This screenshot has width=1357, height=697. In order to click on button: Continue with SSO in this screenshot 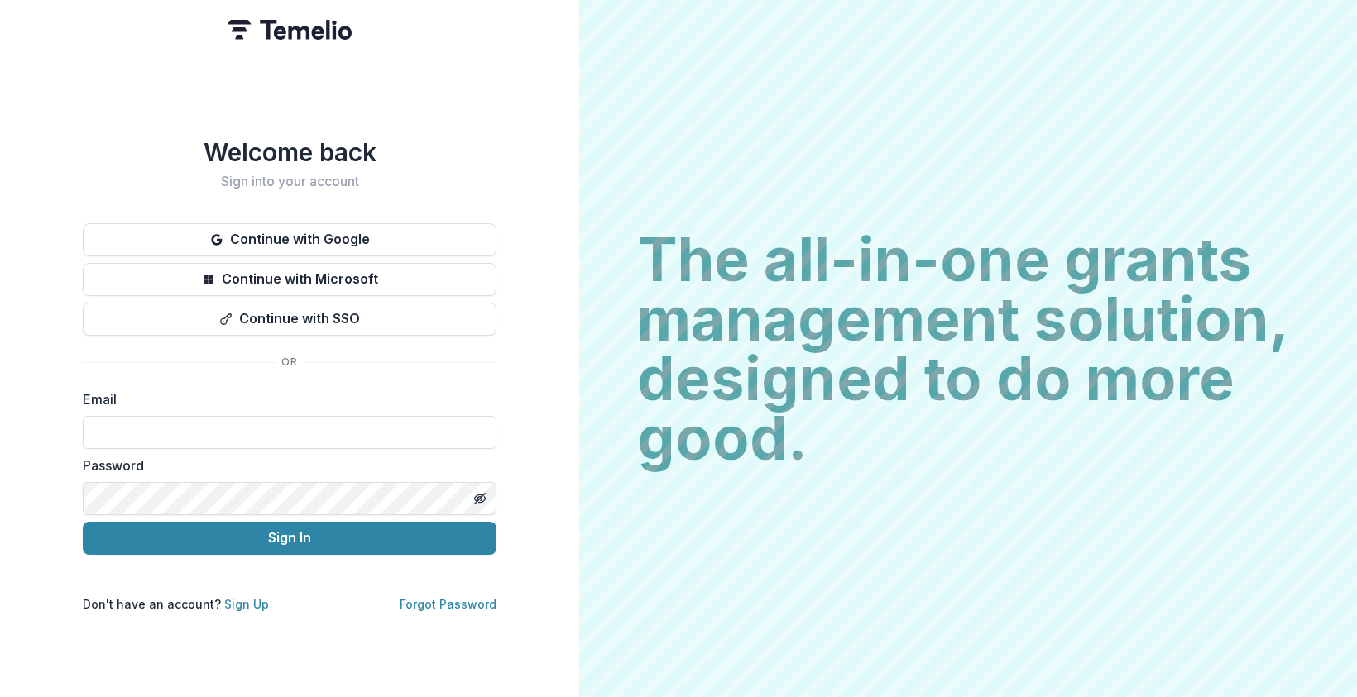, I will do `click(290, 319)`.